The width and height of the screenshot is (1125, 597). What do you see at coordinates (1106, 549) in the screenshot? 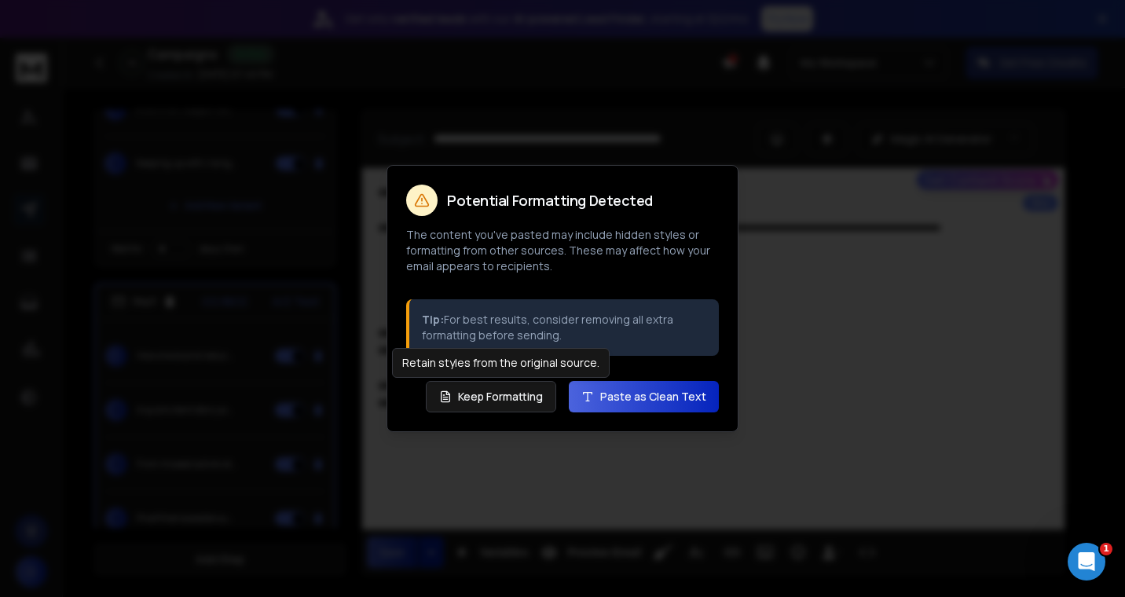
I see `span: 1` at bounding box center [1106, 549].